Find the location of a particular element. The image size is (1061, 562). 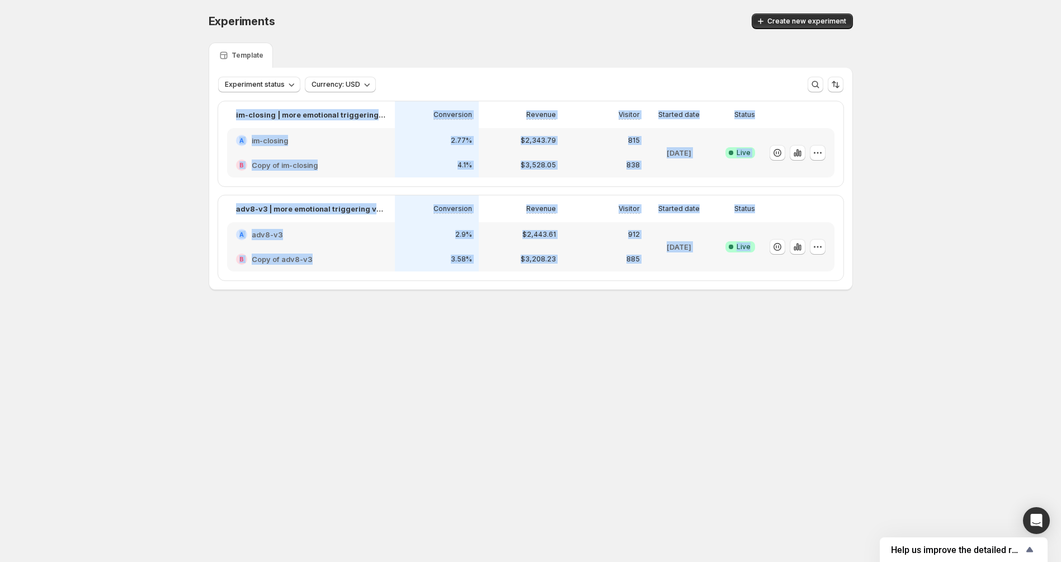

button: Show survey - Help us improve the detailed report for A/B campaigns is located at coordinates (964, 549).